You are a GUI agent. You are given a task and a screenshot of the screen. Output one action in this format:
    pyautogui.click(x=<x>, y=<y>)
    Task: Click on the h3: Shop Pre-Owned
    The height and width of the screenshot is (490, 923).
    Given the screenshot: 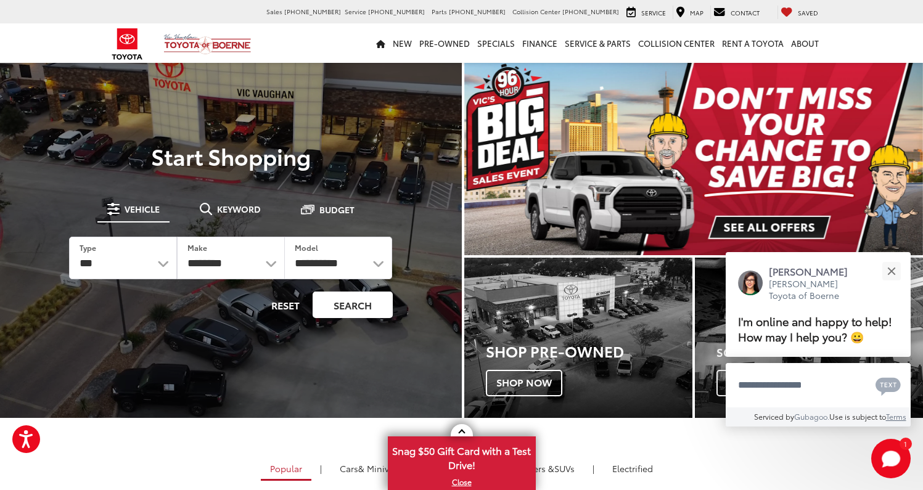 What is the action you would take?
    pyautogui.click(x=589, y=351)
    